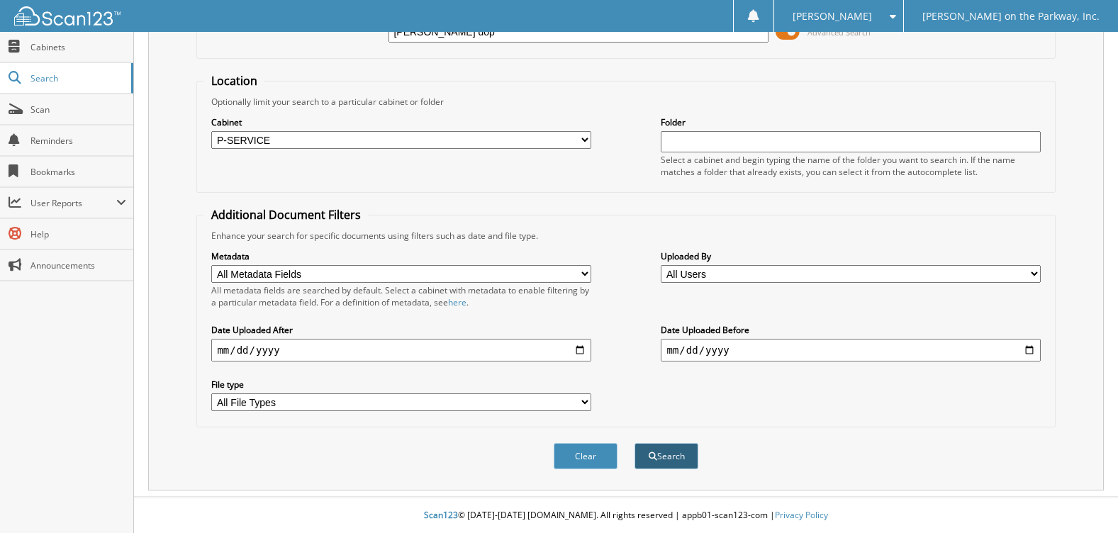 This screenshot has height=533, width=1118. Describe the element at coordinates (400, 384) in the screenshot. I see `label: File type` at that location.